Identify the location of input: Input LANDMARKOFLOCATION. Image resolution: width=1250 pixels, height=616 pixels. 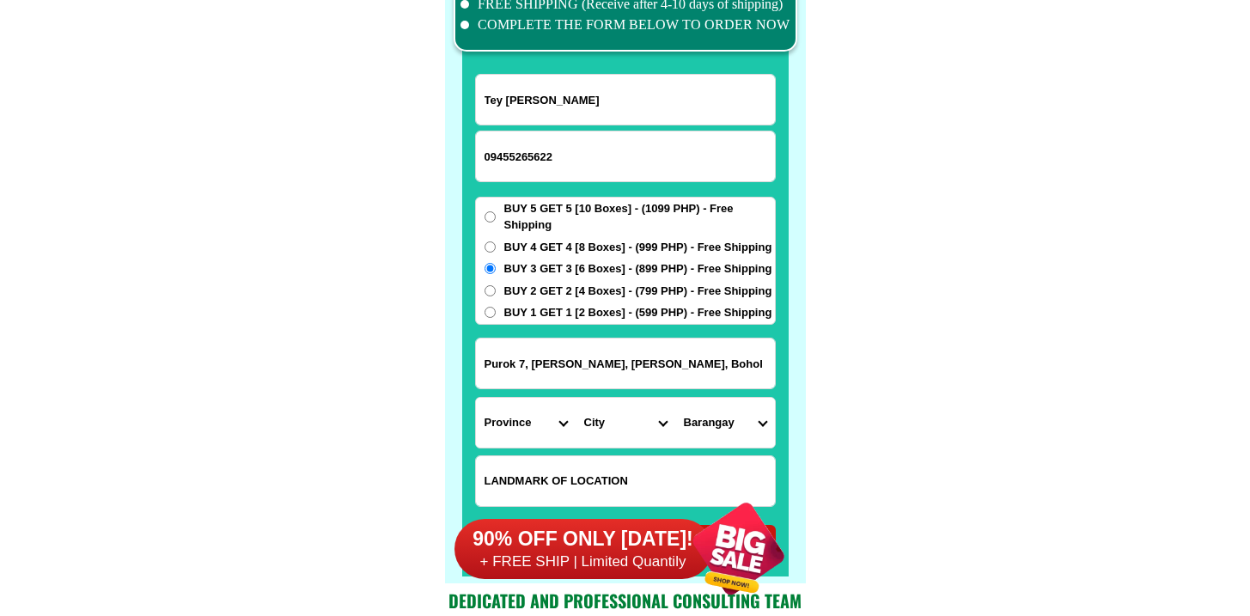
(625, 481).